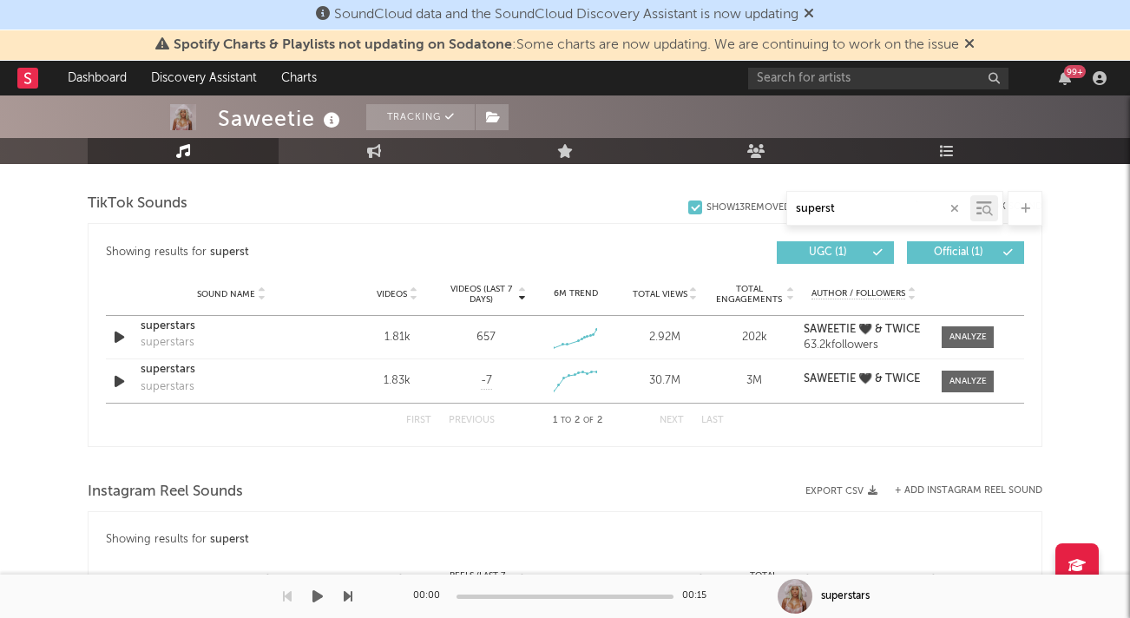 The width and height of the screenshot is (1130, 618). What do you see at coordinates (841, 491) in the screenshot?
I see `button: Export CSV` at bounding box center [841, 491].